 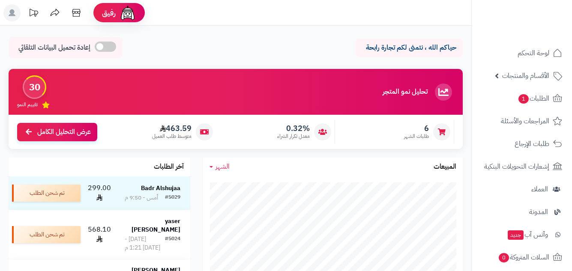 I want to click on a: طلبات الإرجاع, so click(x=522, y=144).